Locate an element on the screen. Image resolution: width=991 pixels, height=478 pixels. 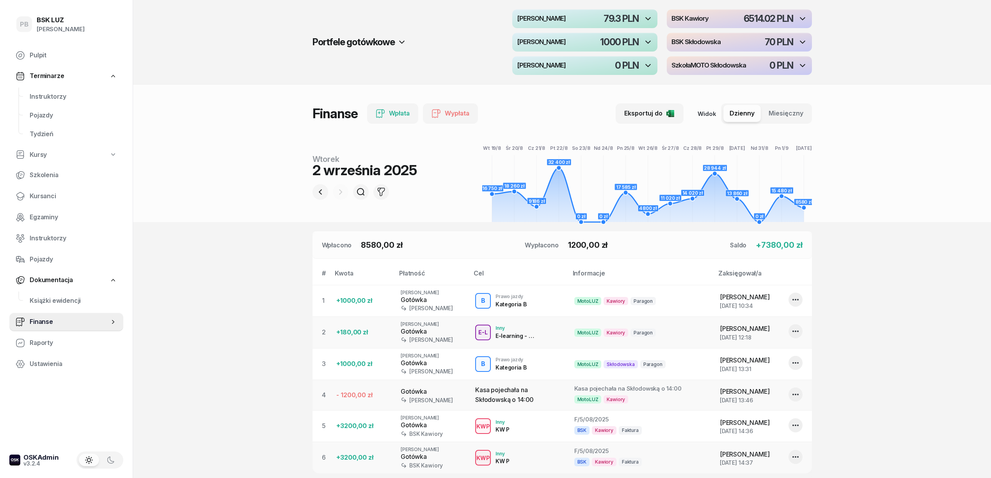
div: BSK Kawiory is located at coordinates (431, 433).